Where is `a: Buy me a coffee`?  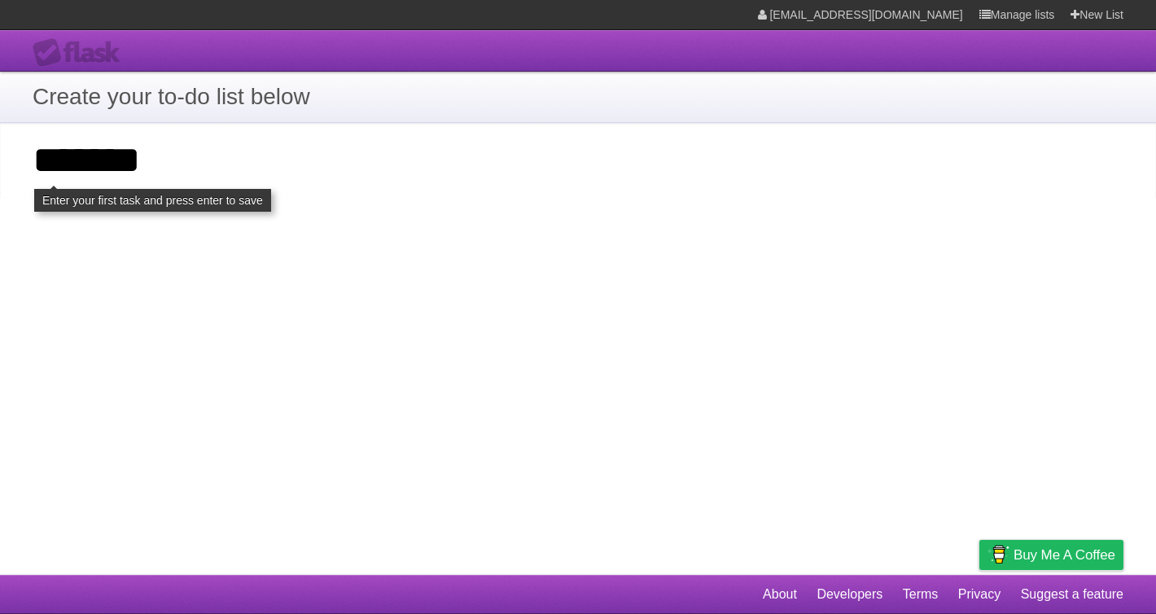
a: Buy me a coffee is located at coordinates (1051, 555).